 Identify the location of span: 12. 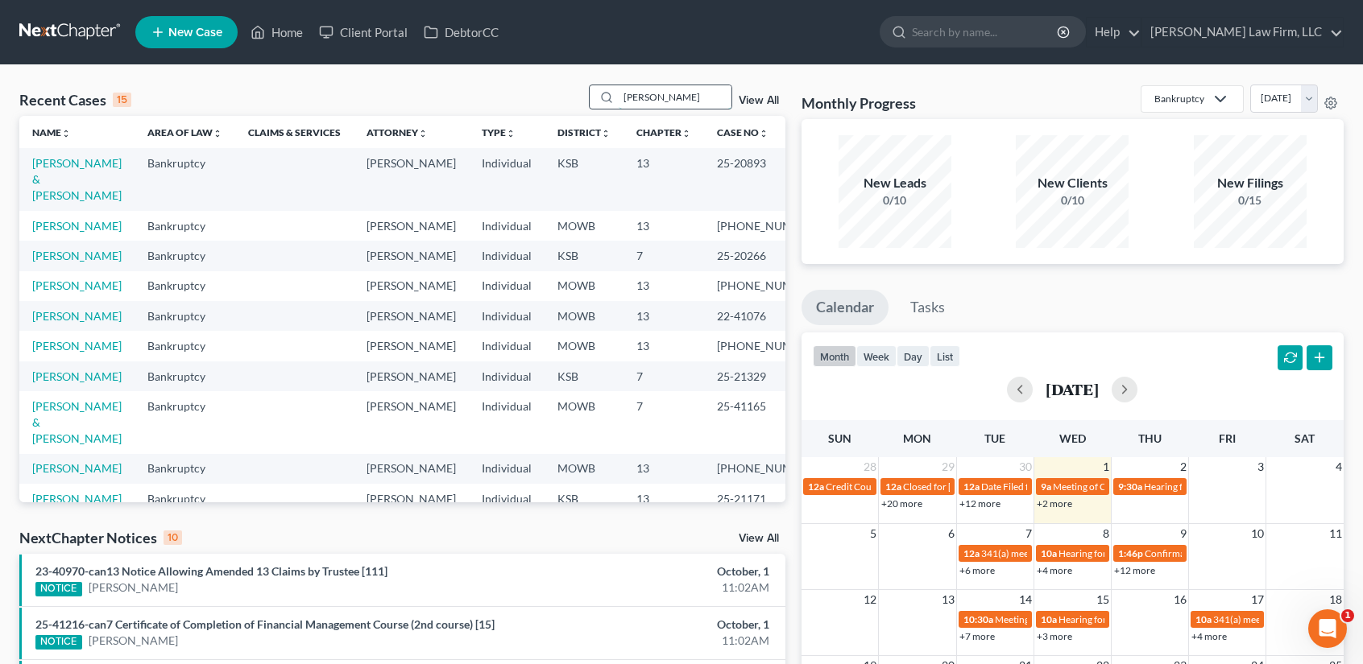
(870, 600).